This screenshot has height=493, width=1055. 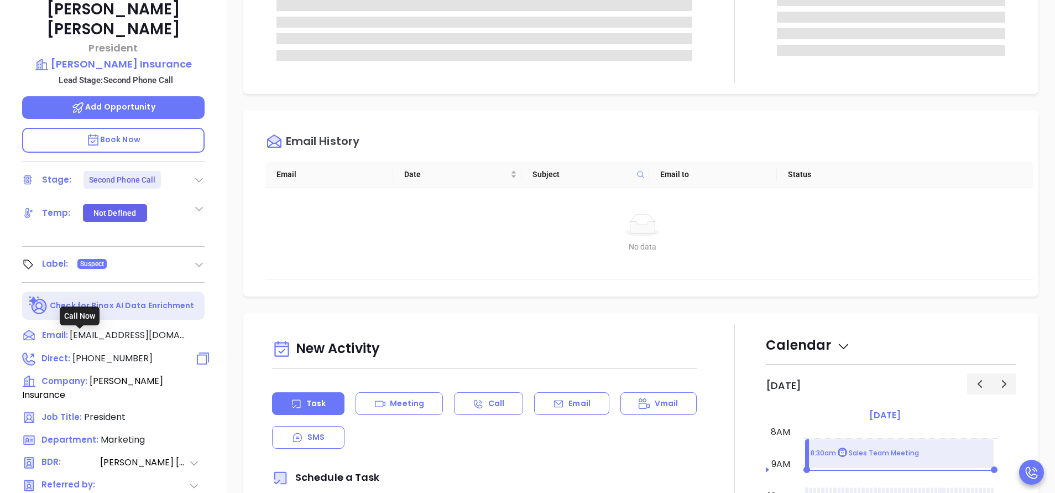 I want to click on span: President, so click(x=104, y=416).